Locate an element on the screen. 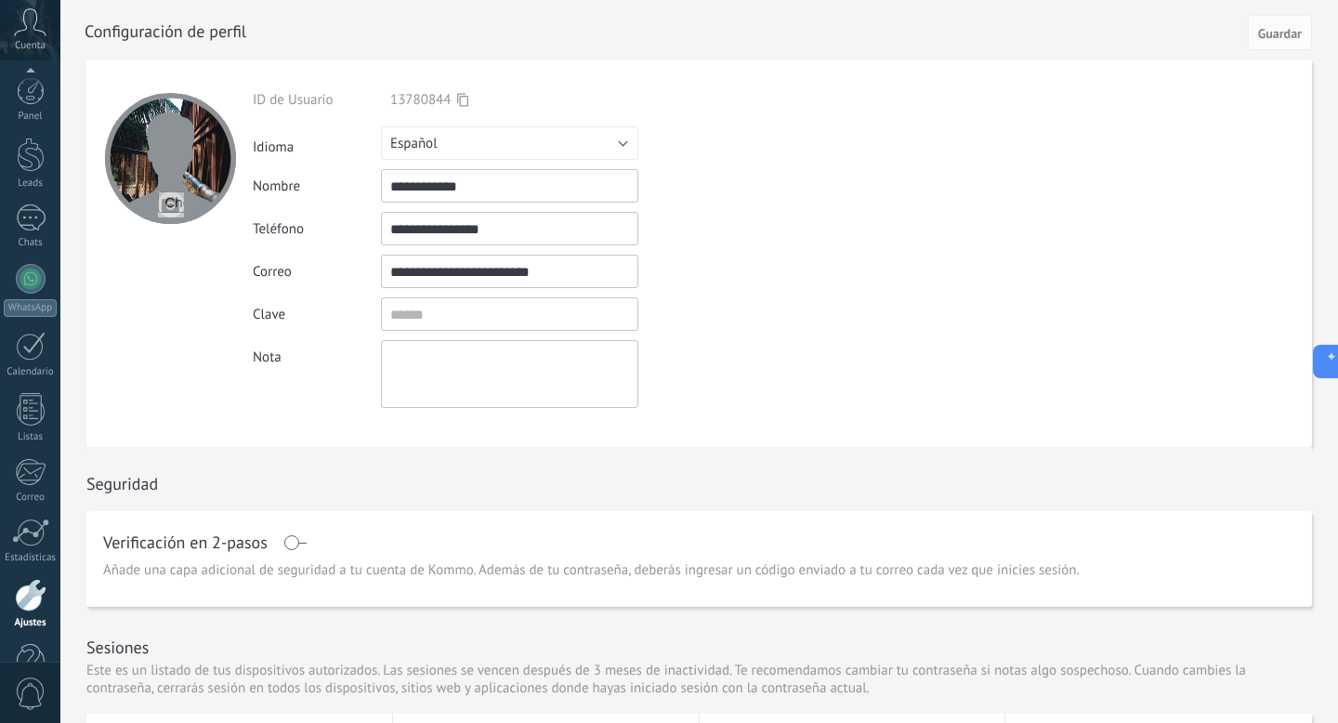 The height and width of the screenshot is (723, 1338). h1: Seguridad is located at coordinates (122, 483).